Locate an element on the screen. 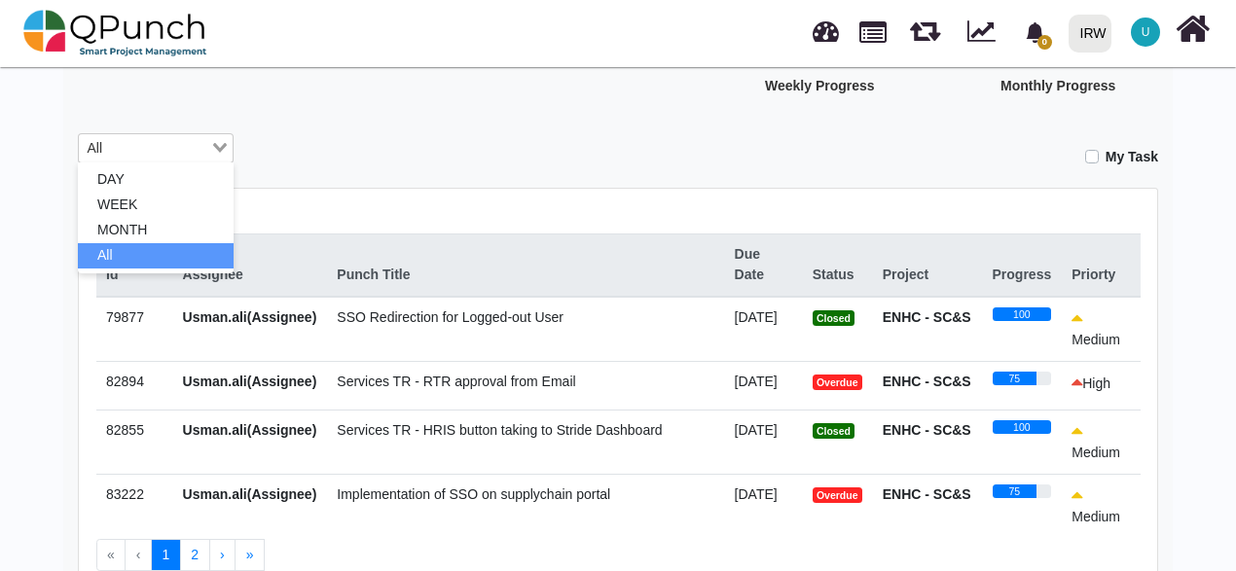 The height and width of the screenshot is (571, 1236). span: SSO Redirection for Logged-out User is located at coordinates (450, 317).